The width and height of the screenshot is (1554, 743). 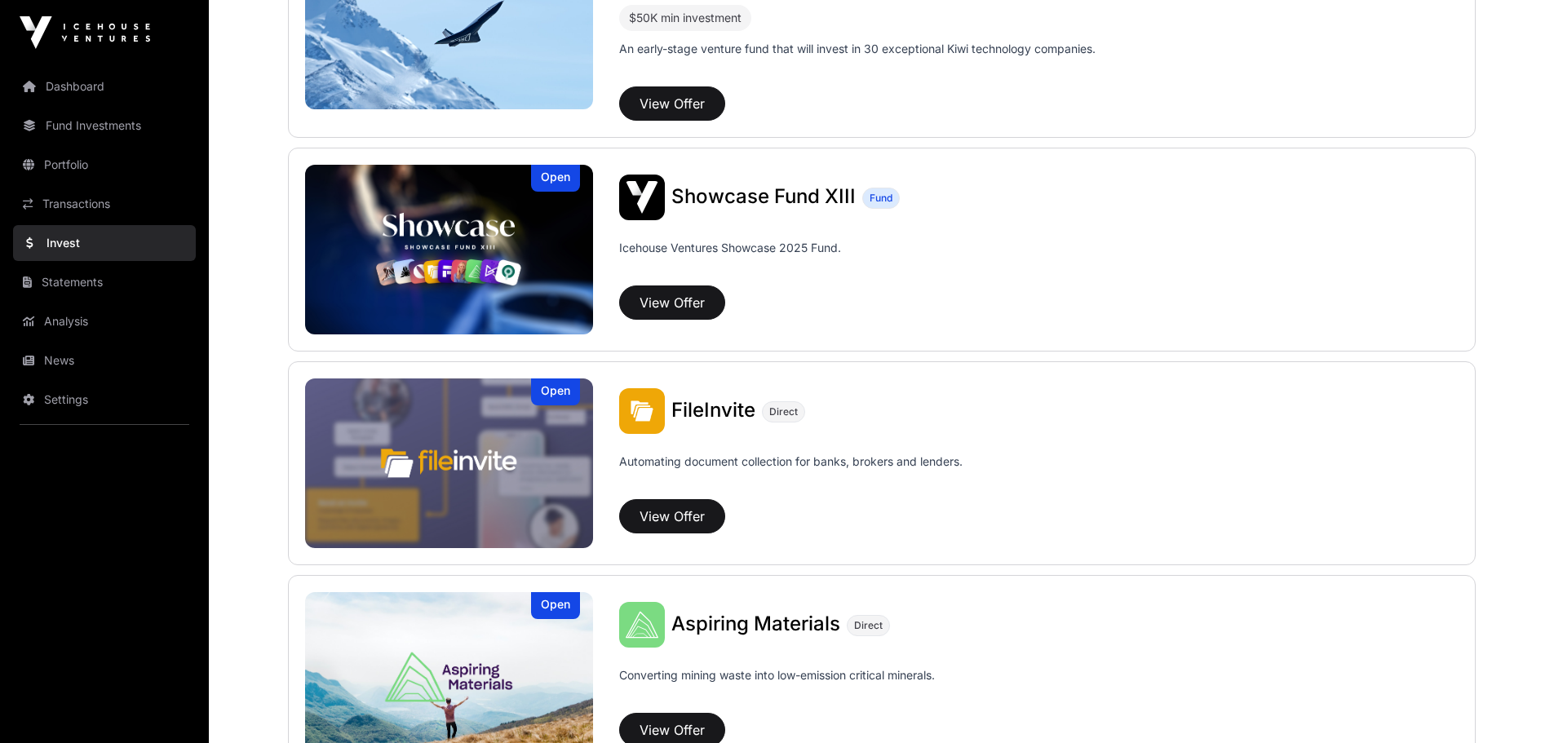 What do you see at coordinates (104, 321) in the screenshot?
I see `a: Analysis` at bounding box center [104, 321].